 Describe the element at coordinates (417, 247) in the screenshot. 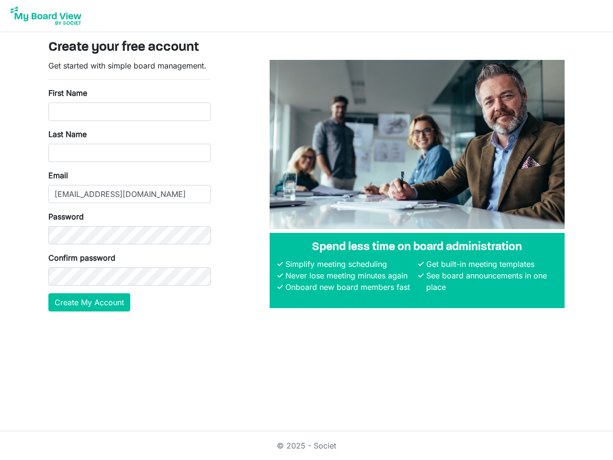

I see `h4: Spend less time on board administration` at that location.